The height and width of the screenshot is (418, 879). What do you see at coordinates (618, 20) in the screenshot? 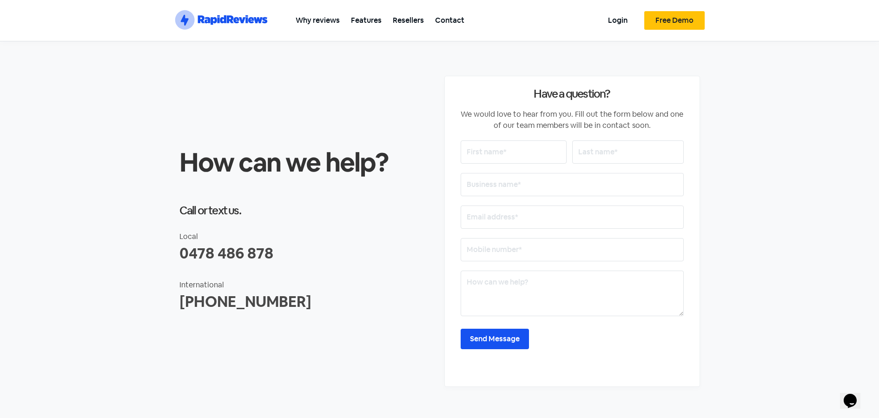
I see `a: Login` at bounding box center [618, 20].